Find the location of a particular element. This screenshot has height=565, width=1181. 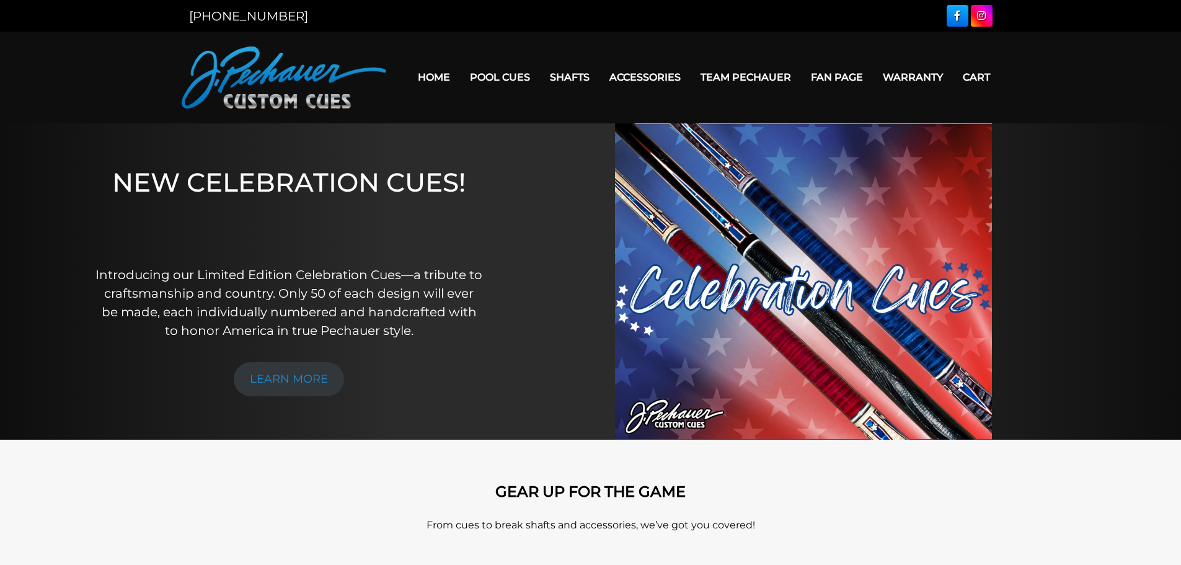

a: Pool Cues is located at coordinates (499, 77).